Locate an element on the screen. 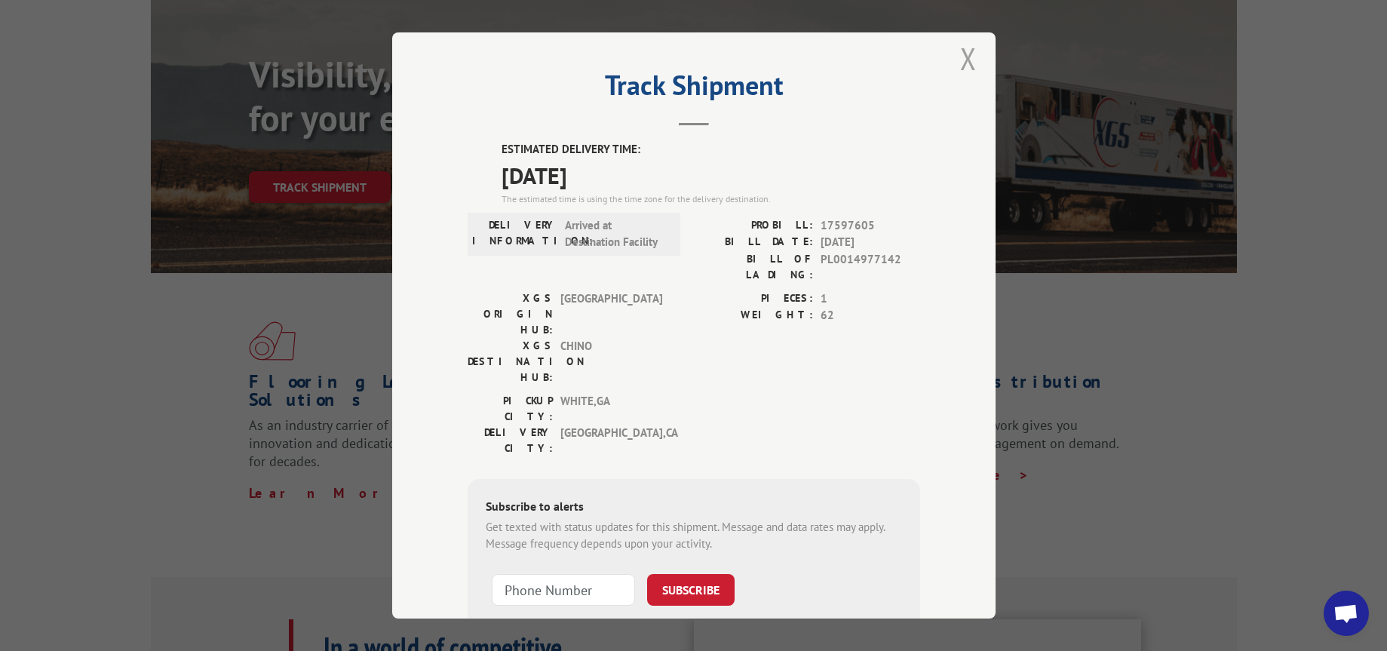 This screenshot has width=1387, height=651. label: BILL DATE: is located at coordinates (753, 242).